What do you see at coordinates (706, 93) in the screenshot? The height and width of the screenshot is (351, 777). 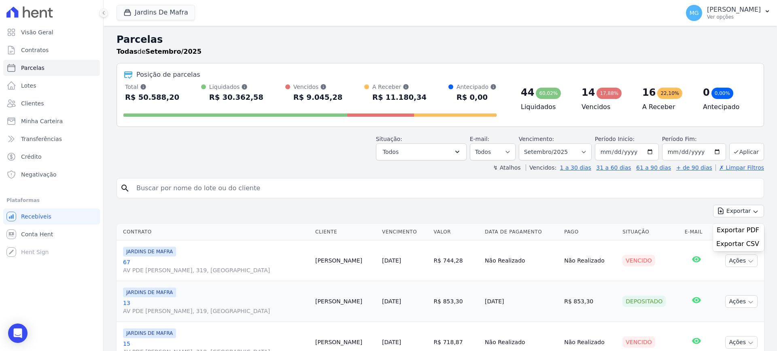 I see `div: 0` at bounding box center [706, 93].